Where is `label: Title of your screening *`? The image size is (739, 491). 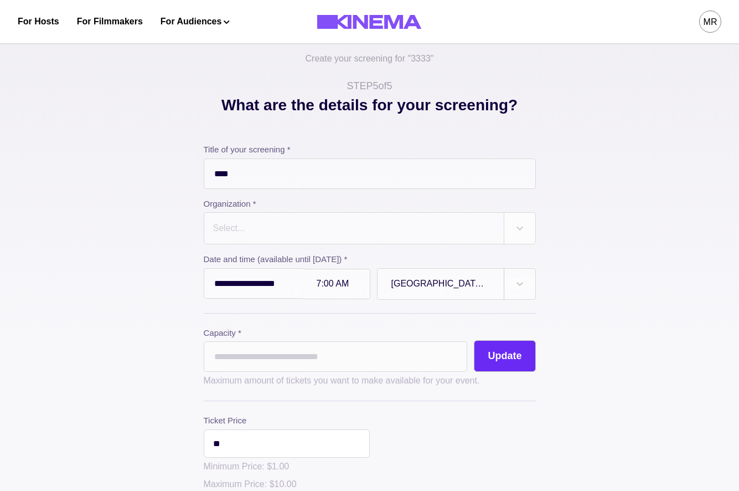 label: Title of your screening * is located at coordinates (370, 149).